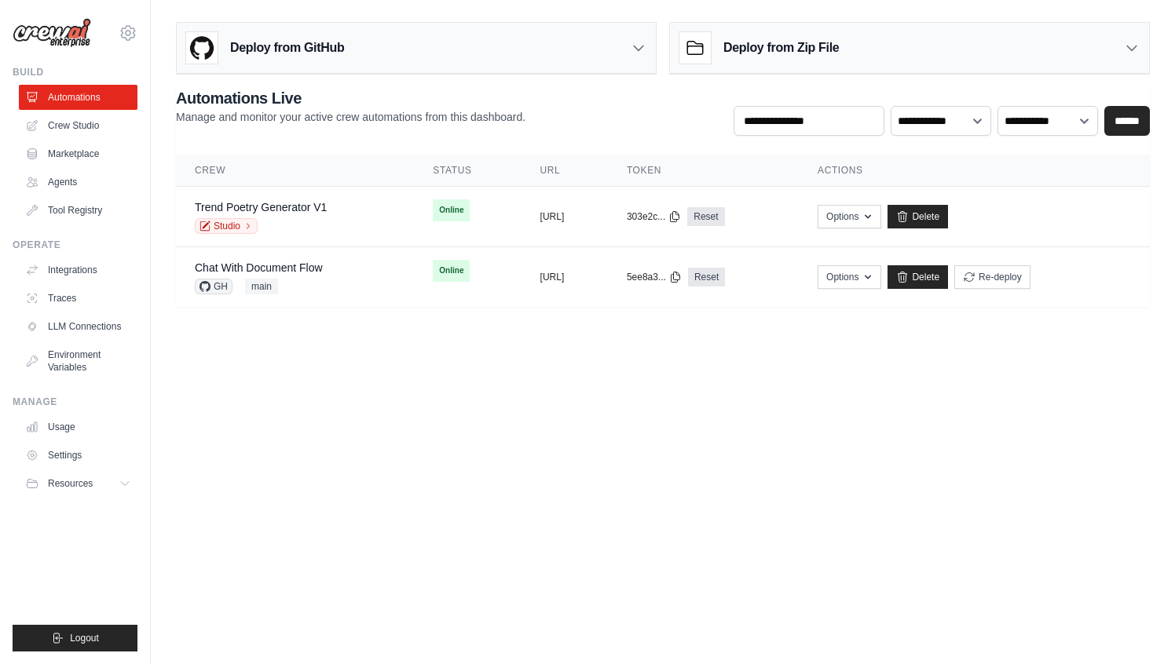 This screenshot has height=664, width=1175. Describe the element at coordinates (75, 402) in the screenshot. I see `div: Manage` at that location.